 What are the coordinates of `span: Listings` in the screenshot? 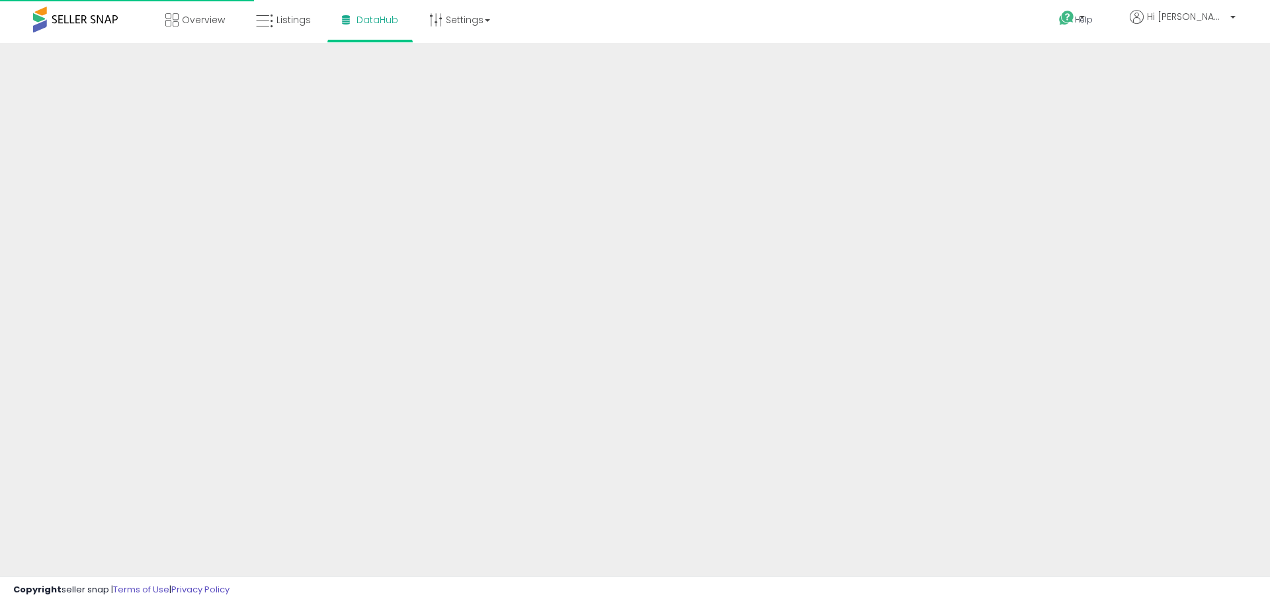 It's located at (294, 20).